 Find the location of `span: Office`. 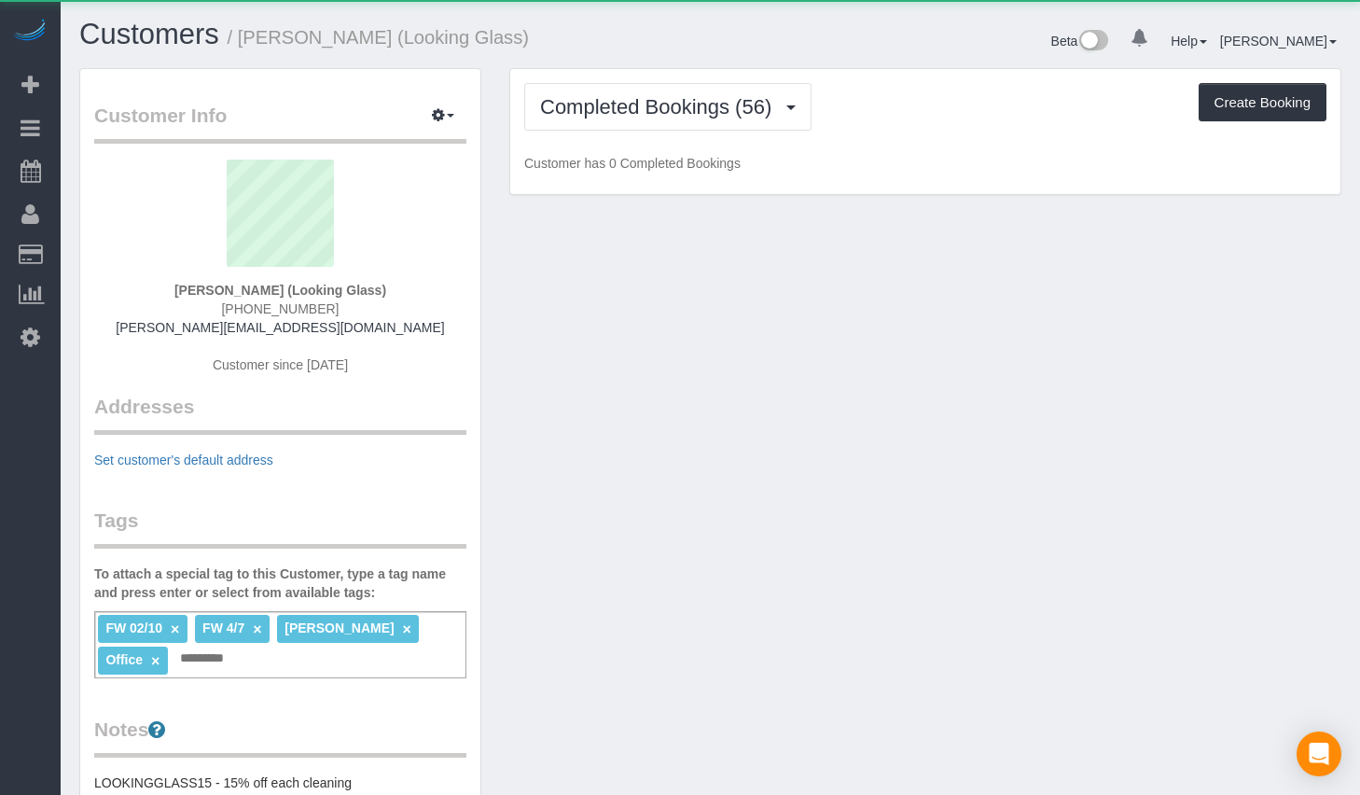

span: Office is located at coordinates (124, 659).